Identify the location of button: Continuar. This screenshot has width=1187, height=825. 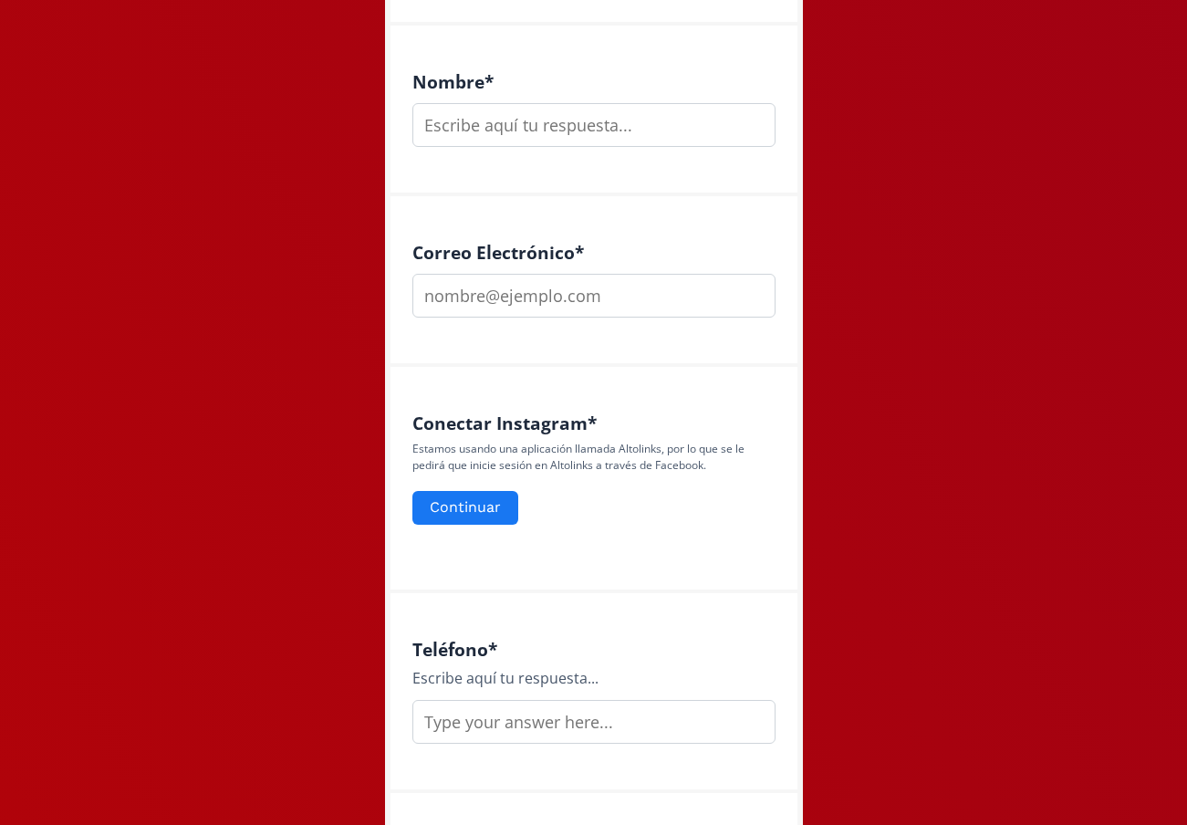
(465, 507).